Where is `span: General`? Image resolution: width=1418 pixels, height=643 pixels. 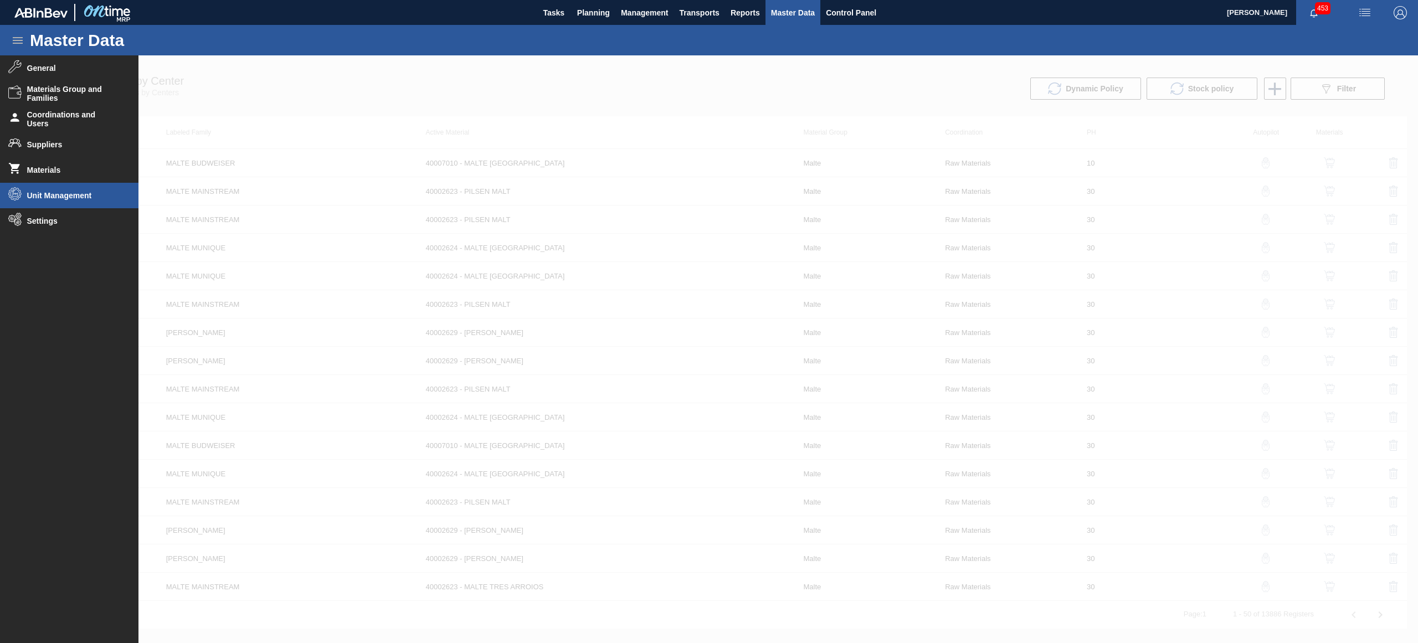 span: General is located at coordinates (73, 68).